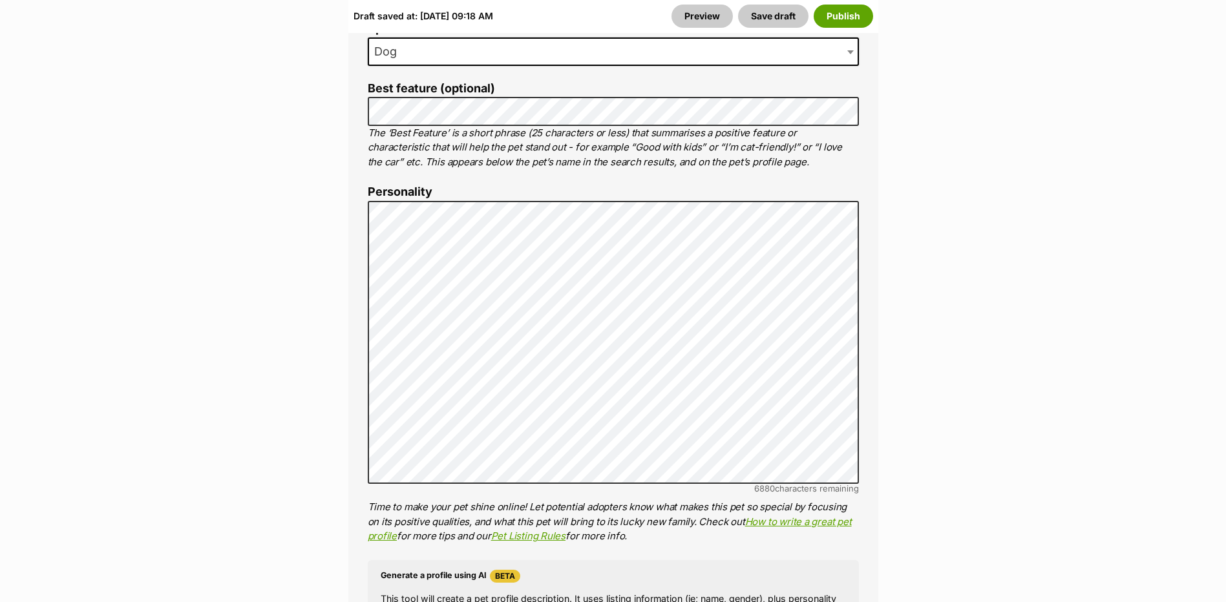 The image size is (1226, 602). What do you see at coordinates (613, 576) in the screenshot?
I see `h4: Generate a profile using AI` at bounding box center [613, 576].